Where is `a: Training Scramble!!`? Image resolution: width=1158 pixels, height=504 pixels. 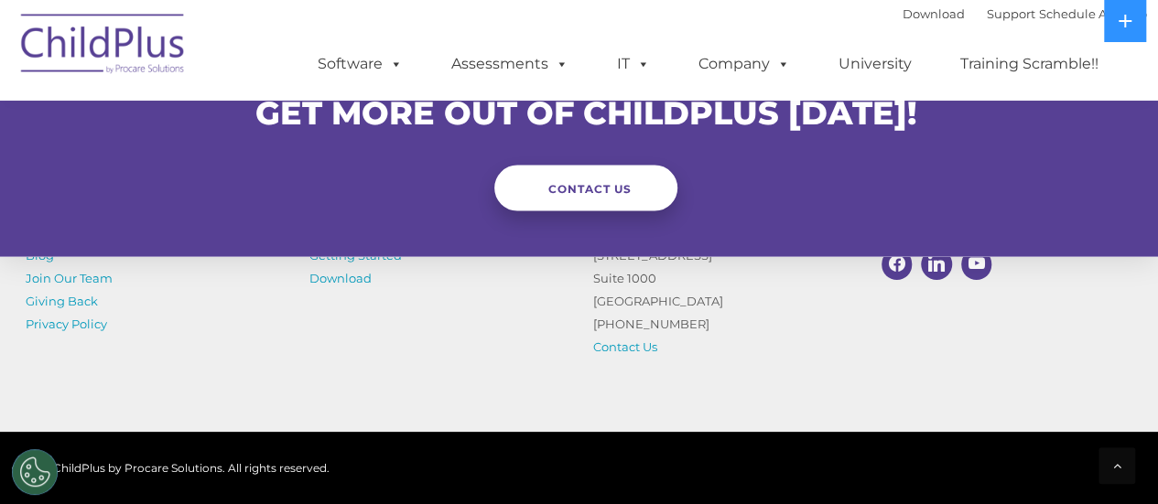 a: Training Scramble!! is located at coordinates (1029, 64).